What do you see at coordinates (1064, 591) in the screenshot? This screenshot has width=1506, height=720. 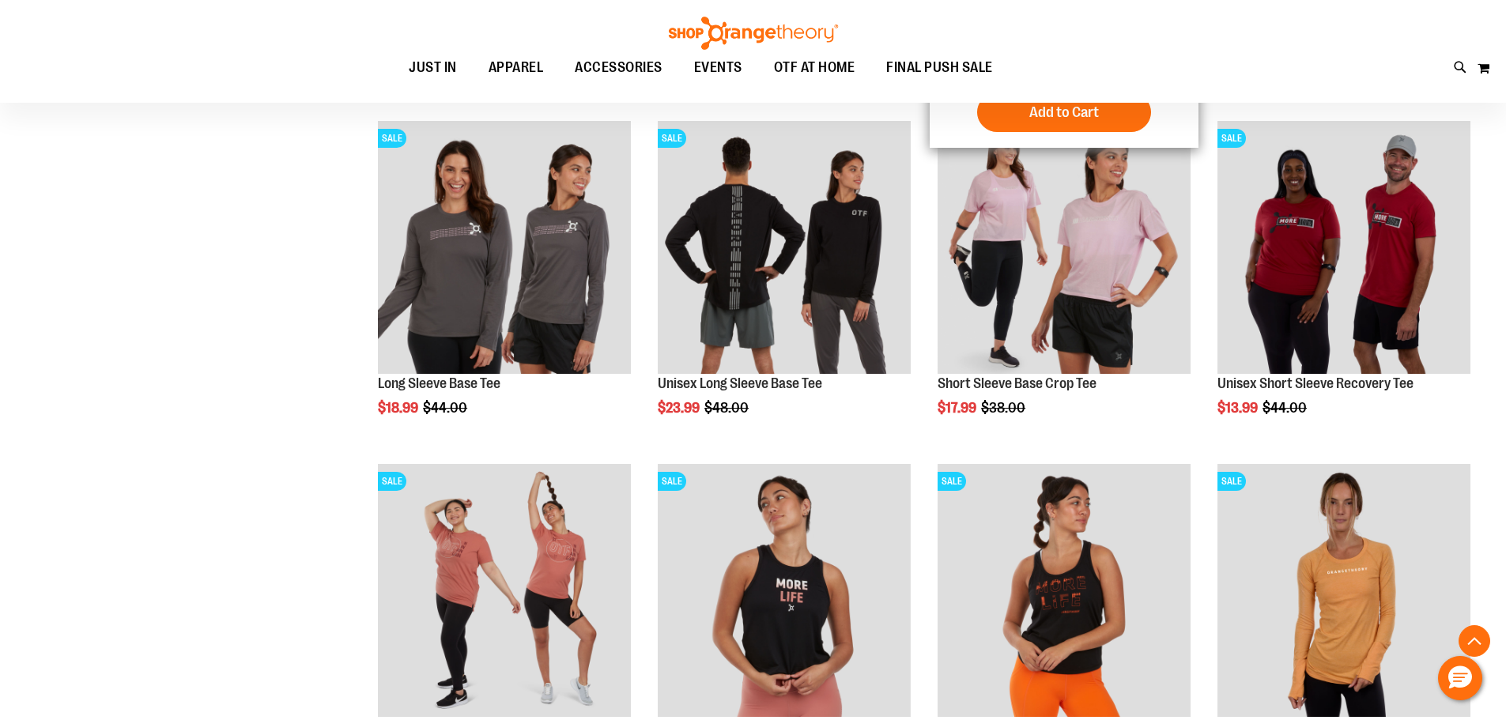 I see `img: Product image for Base Racerback Tank` at bounding box center [1064, 591].